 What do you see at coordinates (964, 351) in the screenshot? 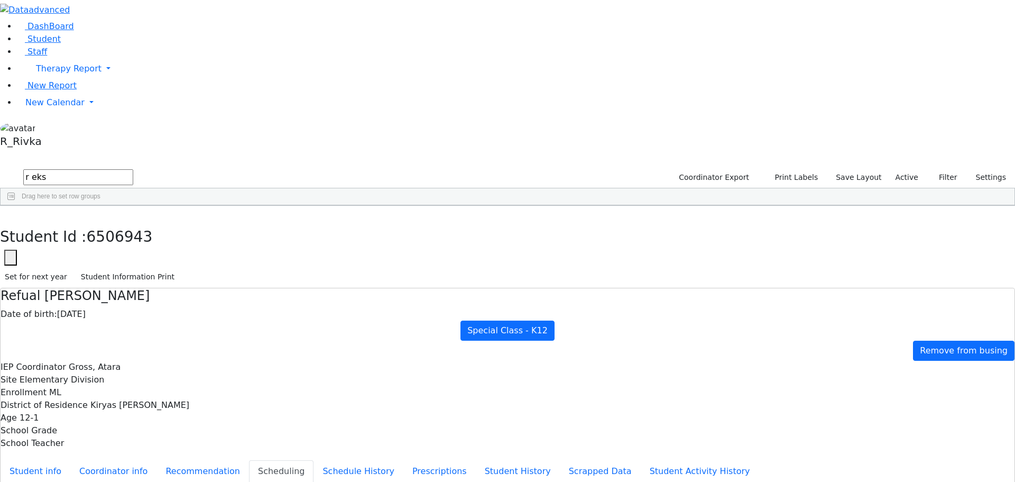
I see `a: Remove from busing` at bounding box center [964, 351].